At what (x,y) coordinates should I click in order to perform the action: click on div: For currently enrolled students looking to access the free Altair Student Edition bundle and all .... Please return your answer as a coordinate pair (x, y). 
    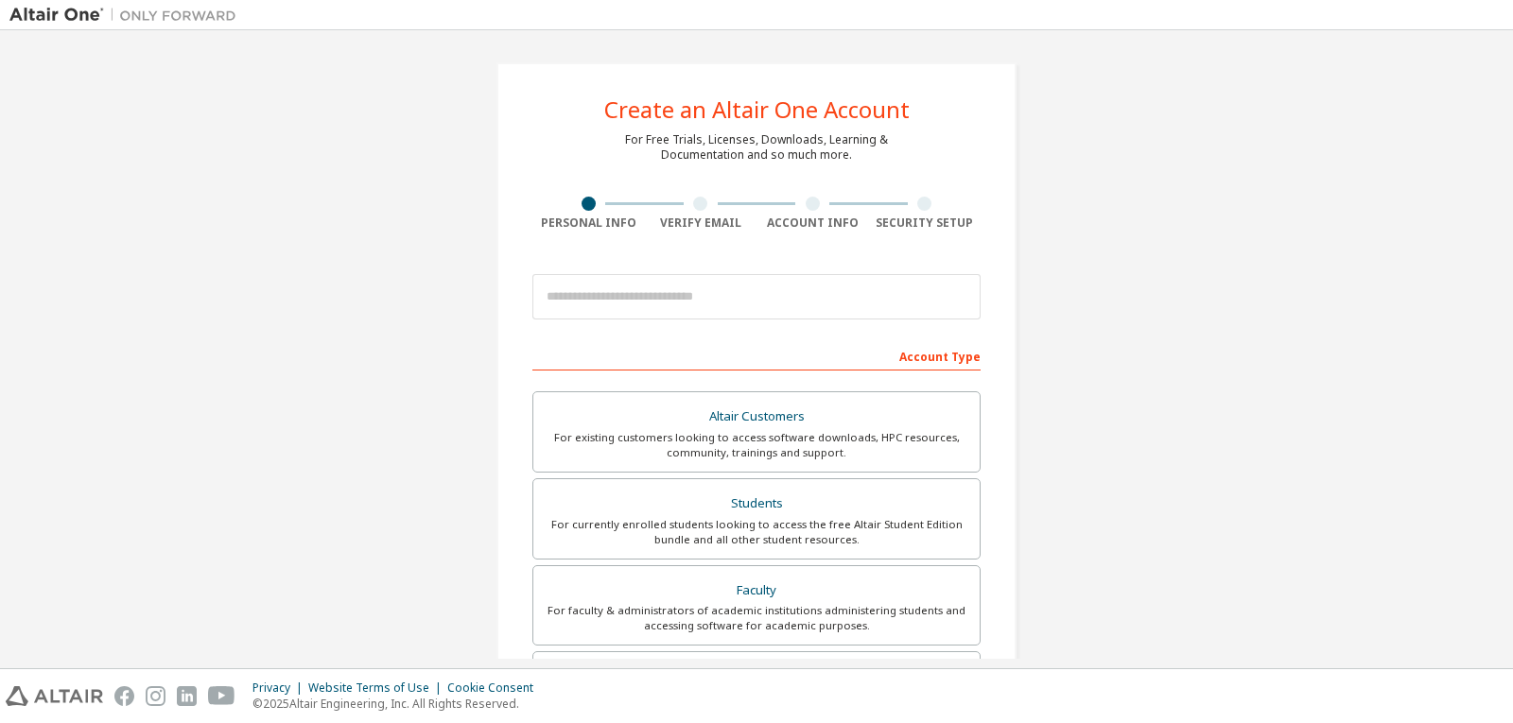
    Looking at the image, I should click on (756, 532).